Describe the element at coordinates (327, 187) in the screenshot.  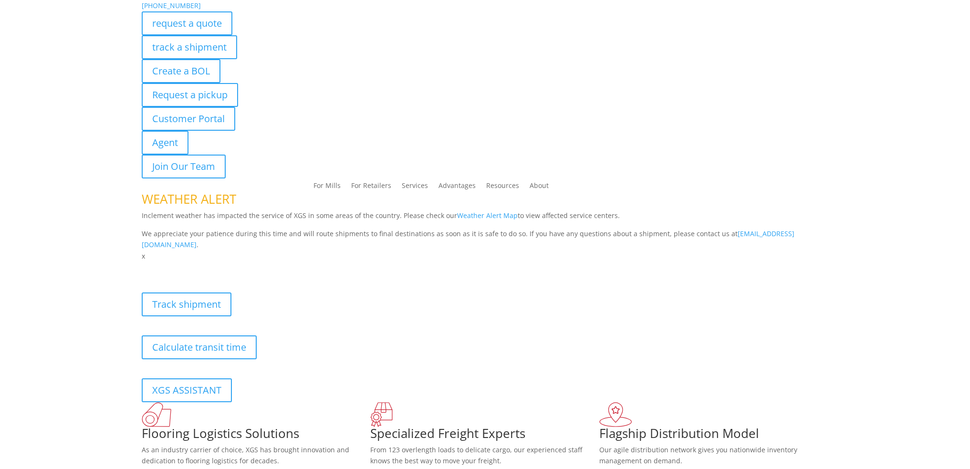
I see `a: For Mills` at that location.